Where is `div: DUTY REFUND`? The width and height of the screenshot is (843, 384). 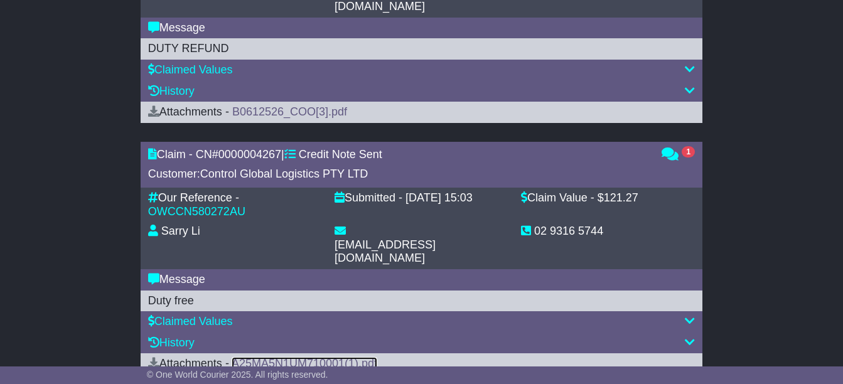
div: DUTY REFUND is located at coordinates (421, 49).